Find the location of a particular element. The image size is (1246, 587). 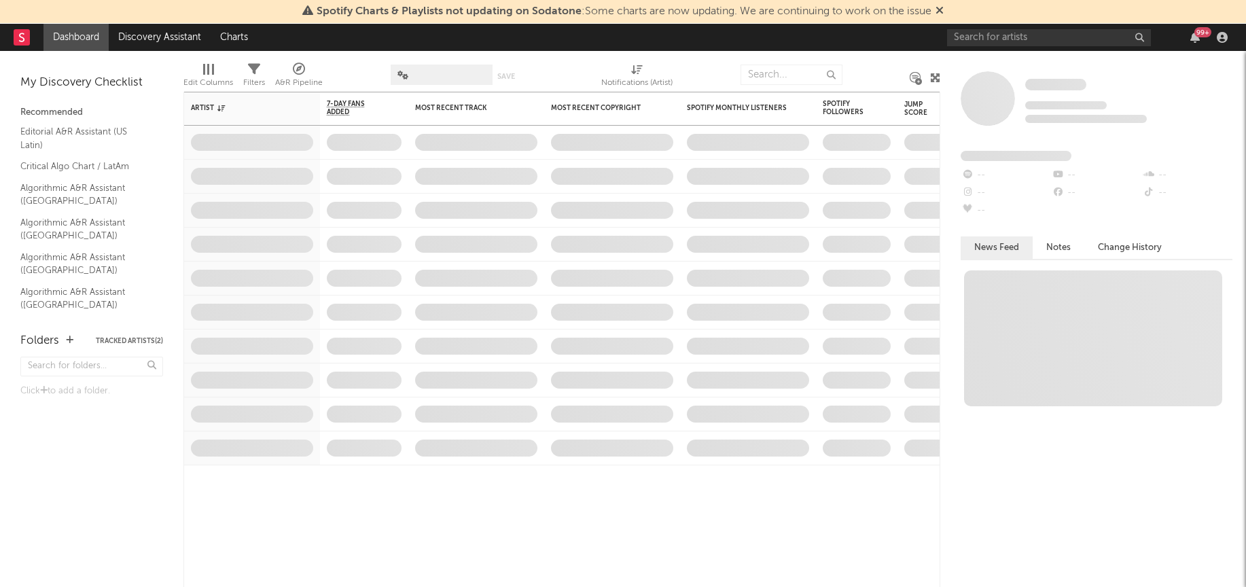

a: Some Artist is located at coordinates (1055, 85).